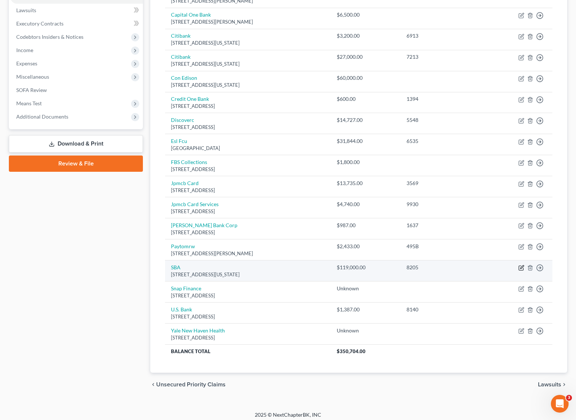 The image size is (576, 420). I want to click on span: Expenses, so click(27, 63).